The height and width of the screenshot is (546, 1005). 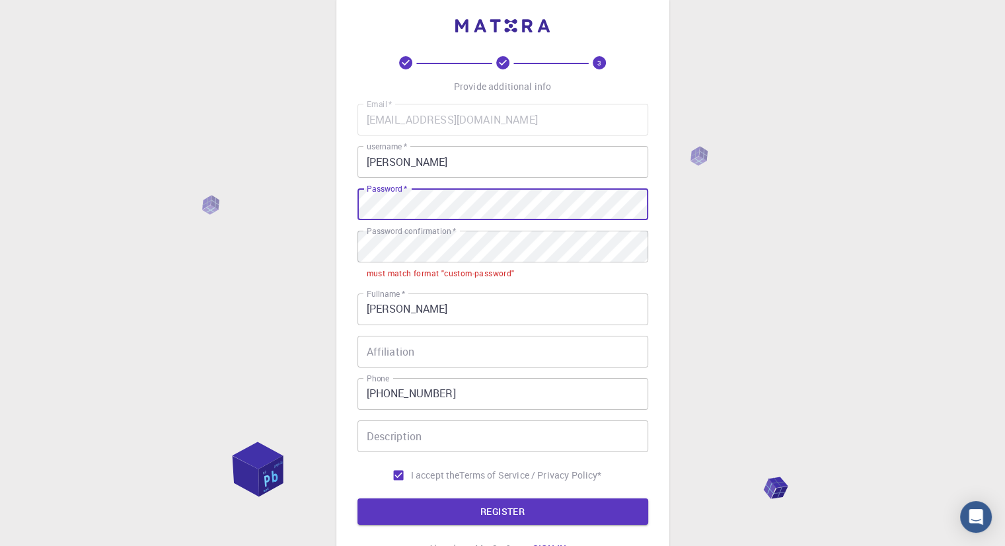 What do you see at coordinates (530, 475) in the screenshot?
I see `p: Terms of Service / Privacy Policy *` at bounding box center [530, 475].